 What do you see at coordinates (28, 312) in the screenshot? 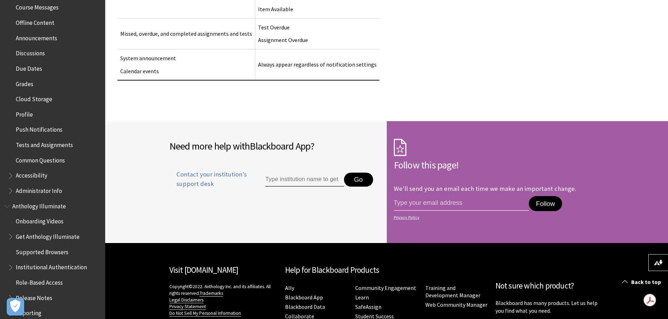
I see `span: Reporting` at bounding box center [28, 312].